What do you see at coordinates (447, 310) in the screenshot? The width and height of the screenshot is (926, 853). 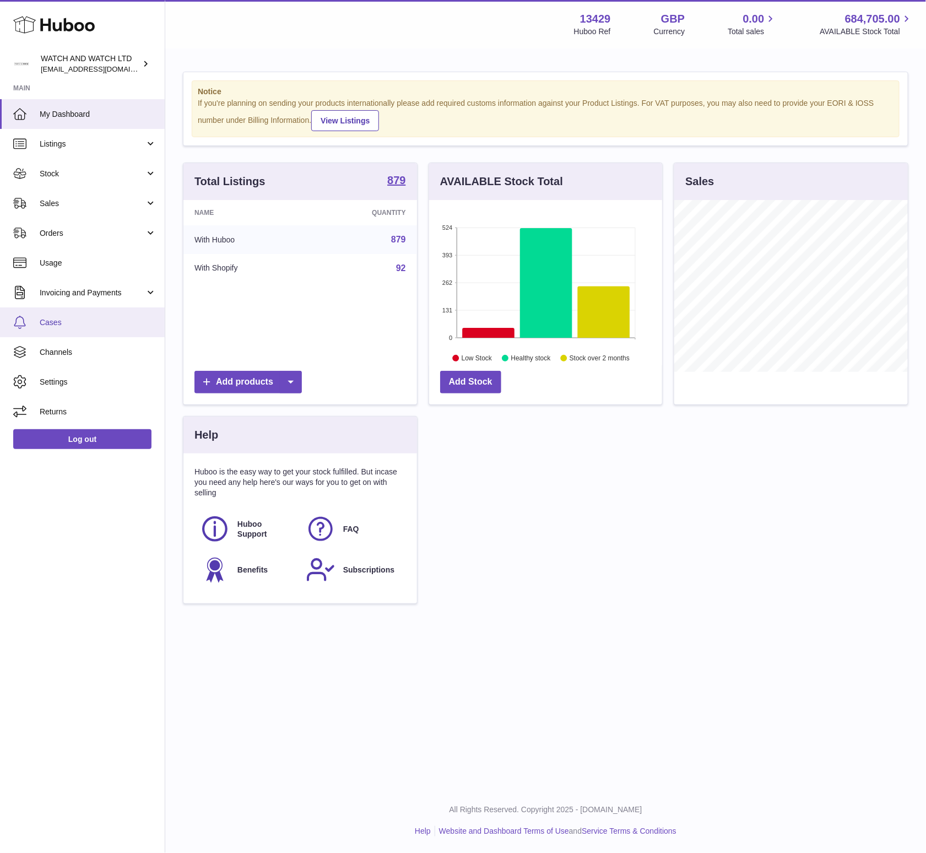 I see `text: 131` at bounding box center [447, 310].